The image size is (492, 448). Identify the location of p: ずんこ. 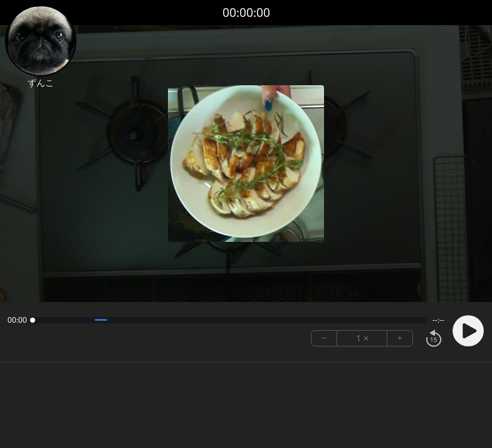
(41, 83).